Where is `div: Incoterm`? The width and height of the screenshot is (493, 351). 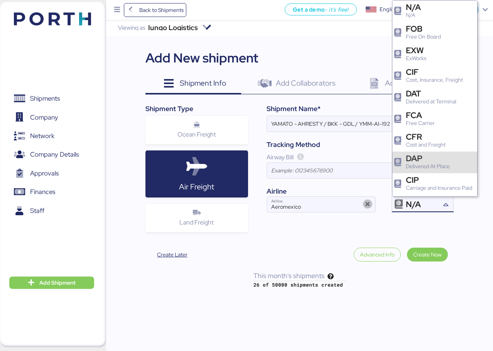 div: Incoterm is located at coordinates (423, 191).